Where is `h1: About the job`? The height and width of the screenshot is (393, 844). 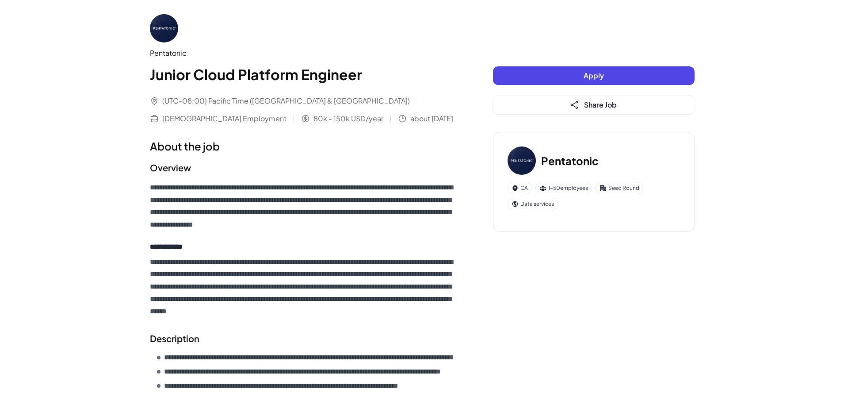 h1: About the job is located at coordinates (304, 146).